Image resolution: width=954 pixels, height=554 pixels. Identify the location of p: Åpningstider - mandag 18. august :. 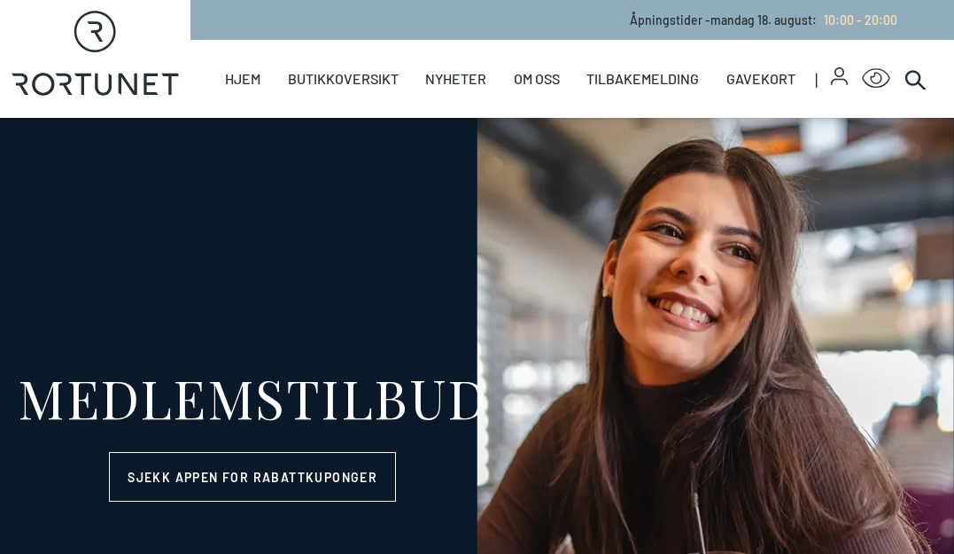
(764, 19).